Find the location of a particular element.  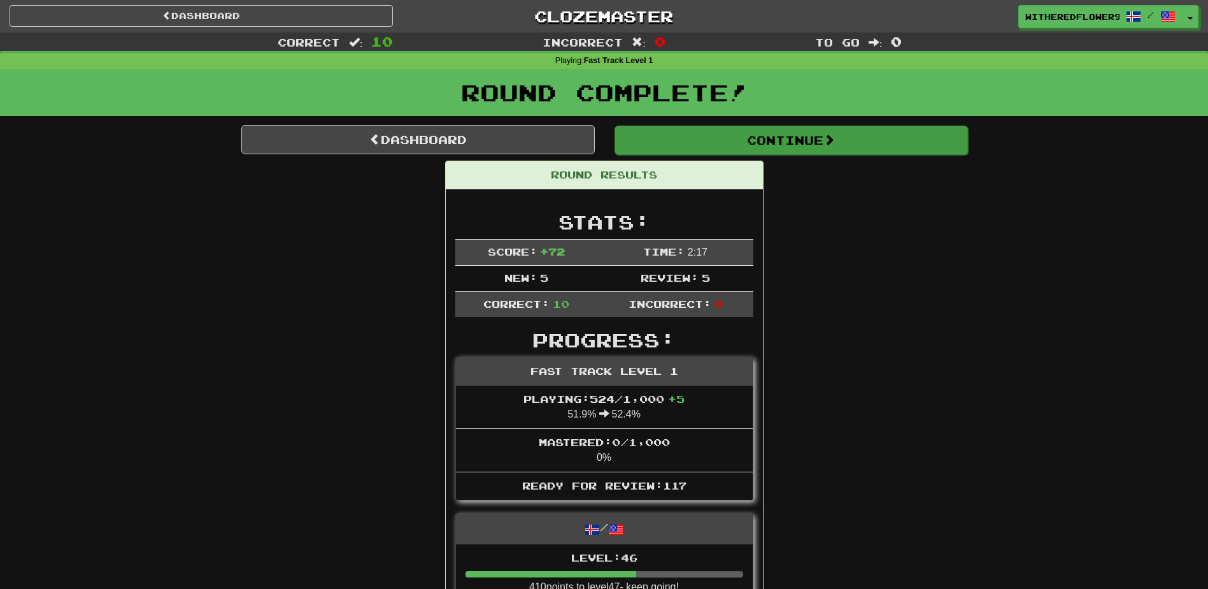

span: To go is located at coordinates (838, 42).